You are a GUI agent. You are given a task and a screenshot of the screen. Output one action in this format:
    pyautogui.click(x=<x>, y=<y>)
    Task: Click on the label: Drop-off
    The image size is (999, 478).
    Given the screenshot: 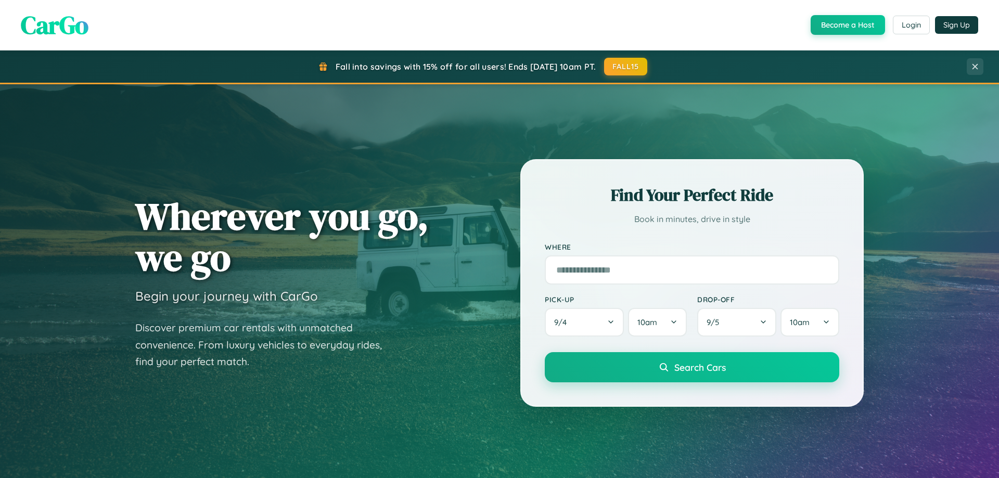 What is the action you would take?
    pyautogui.click(x=768, y=299)
    